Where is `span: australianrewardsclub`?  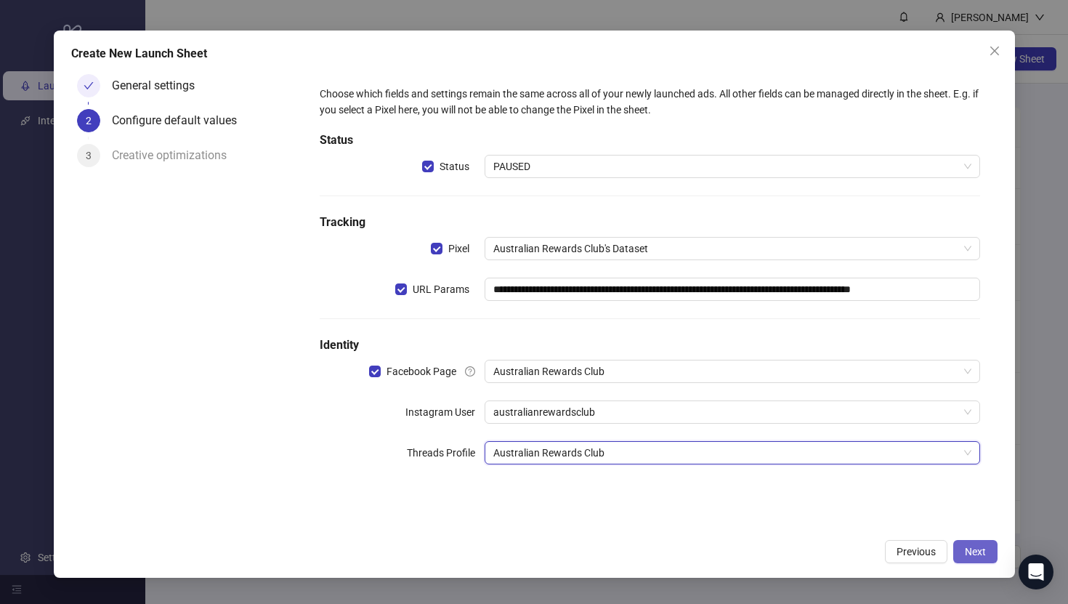 span: australianrewardsclub is located at coordinates (732, 412).